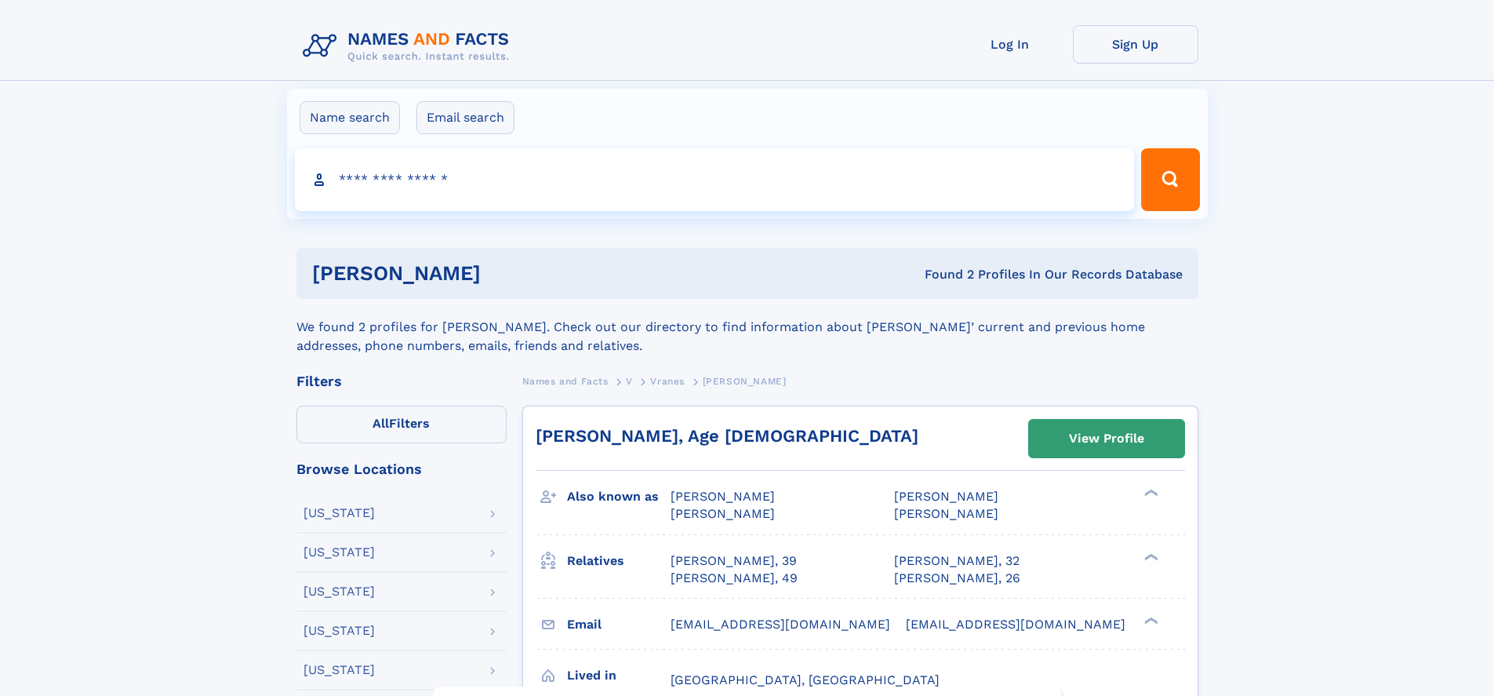  What do you see at coordinates (350, 118) in the screenshot?
I see `label: Name search` at bounding box center [350, 118].